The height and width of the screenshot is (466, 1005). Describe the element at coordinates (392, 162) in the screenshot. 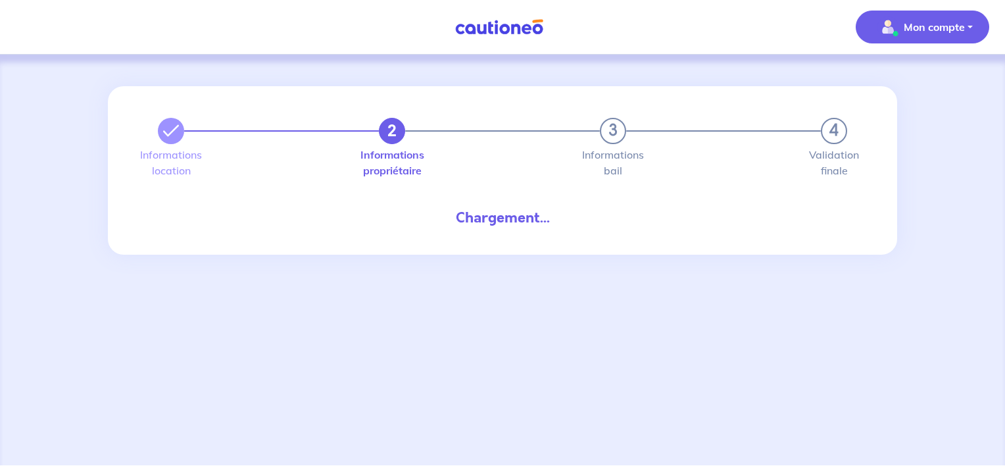

I see `label: Informations propriétaire` at that location.